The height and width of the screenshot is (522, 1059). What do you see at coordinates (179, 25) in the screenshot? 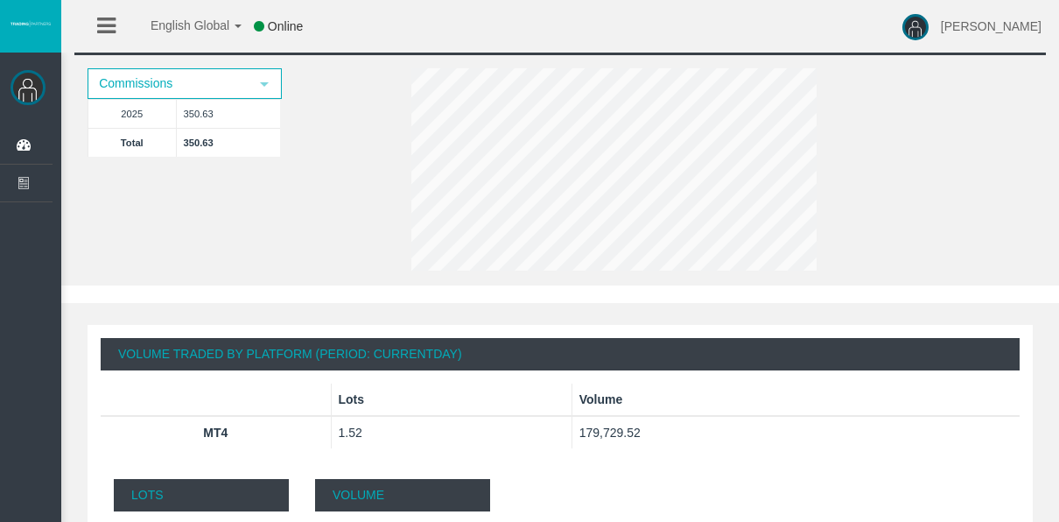
I see `span: English Global` at bounding box center [179, 25].